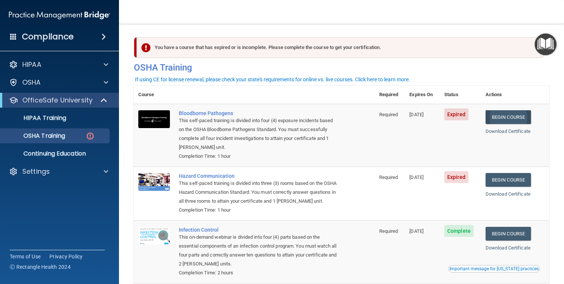 The width and height of the screenshot is (564, 284). Describe the element at coordinates (545, 44) in the screenshot. I see `button: Open Resource Center` at that location.